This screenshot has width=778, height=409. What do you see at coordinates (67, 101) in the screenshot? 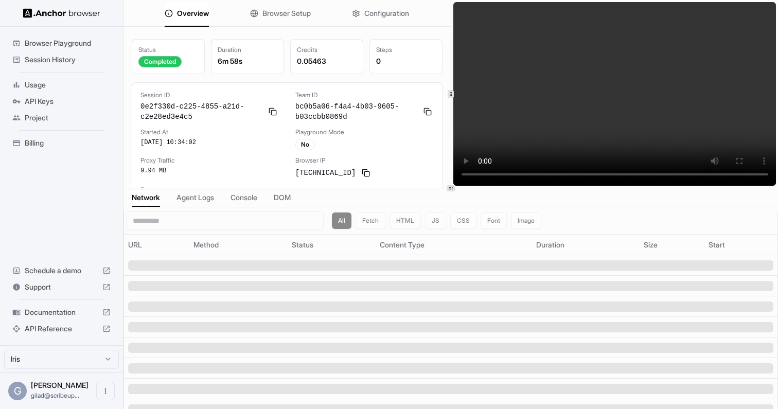
I see `span: API Keys` at bounding box center [67, 101].